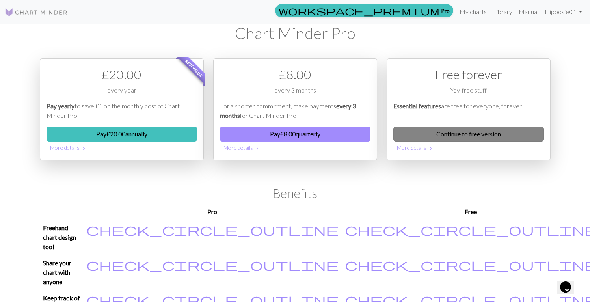 The width and height of the screenshot is (590, 302). What do you see at coordinates (295, 74) in the screenshot?
I see `div: £ 8.00` at bounding box center [295, 74].